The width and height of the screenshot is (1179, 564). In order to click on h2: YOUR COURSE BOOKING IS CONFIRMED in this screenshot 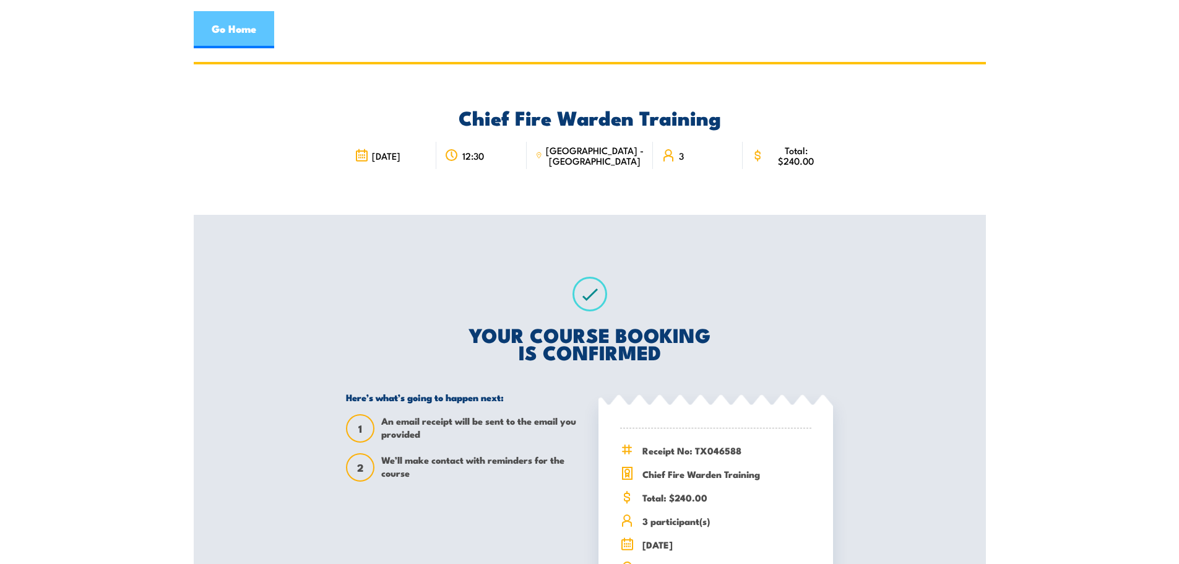, I will do `click(589, 343)`.